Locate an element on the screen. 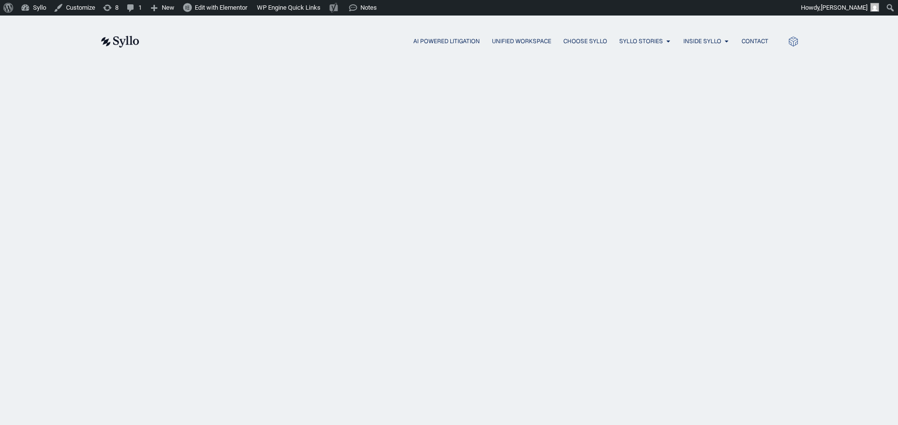 The width and height of the screenshot is (898, 425). a: Syllo Stories is located at coordinates (641, 41).